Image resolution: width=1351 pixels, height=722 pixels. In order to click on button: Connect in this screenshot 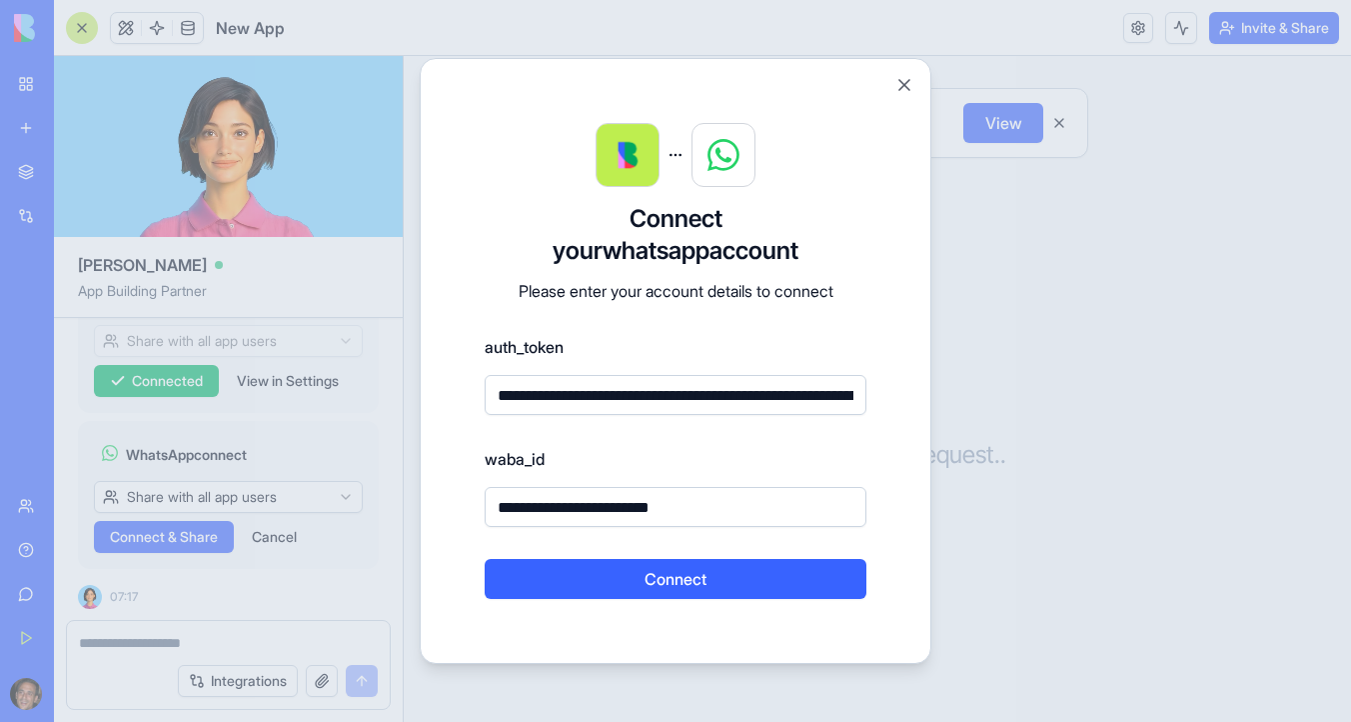, I will do `click(676, 579)`.